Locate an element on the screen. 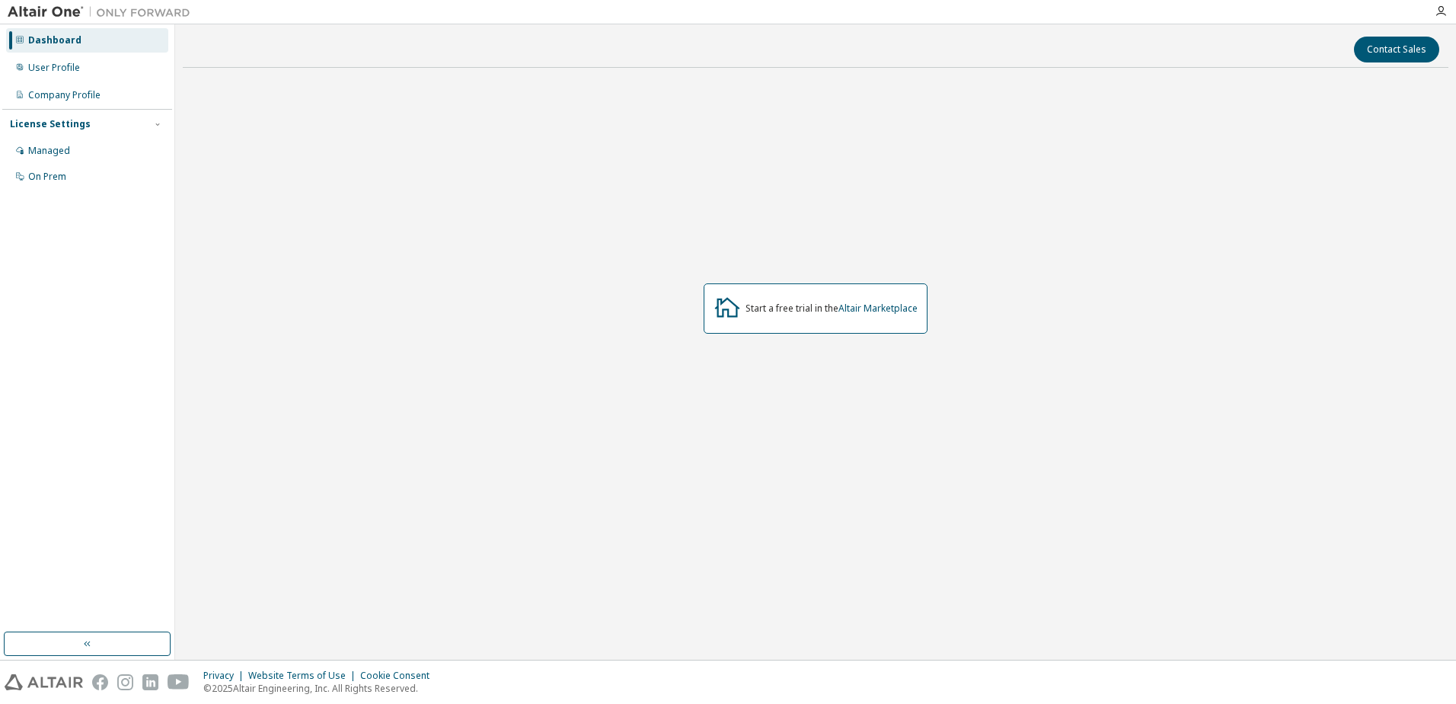 Image resolution: width=1456 pixels, height=704 pixels. div: Managed is located at coordinates (49, 151).